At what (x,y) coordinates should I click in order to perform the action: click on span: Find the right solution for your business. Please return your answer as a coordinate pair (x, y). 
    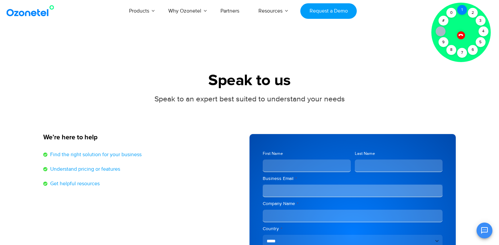
    Looking at the image, I should click on (95, 155).